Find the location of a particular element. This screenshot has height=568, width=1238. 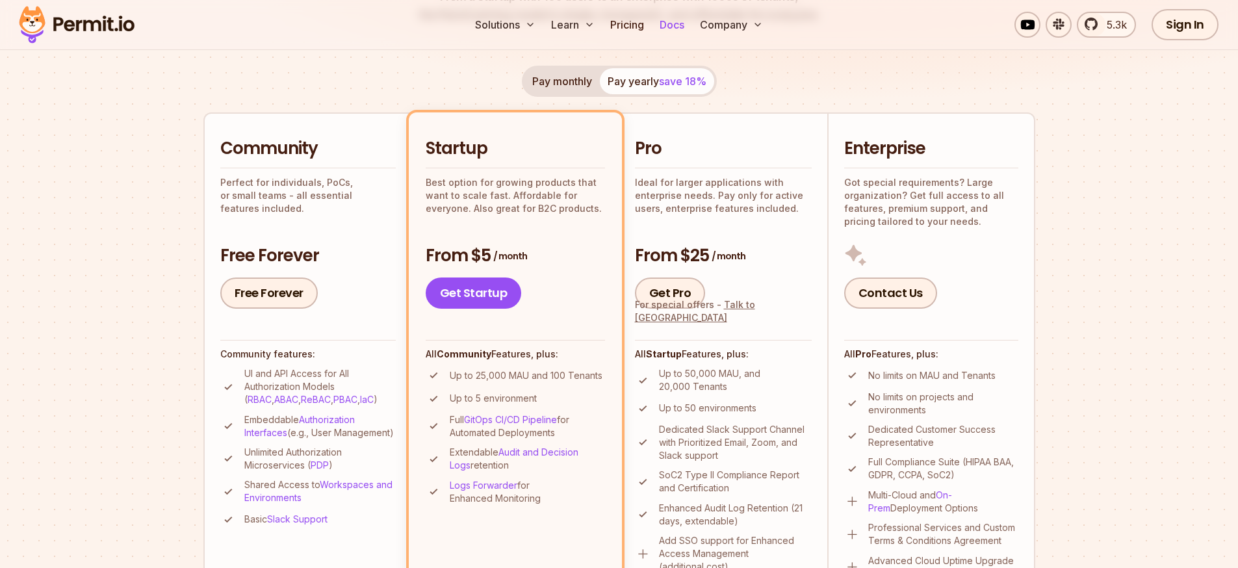

button: Pay monthly is located at coordinates (562, 81).